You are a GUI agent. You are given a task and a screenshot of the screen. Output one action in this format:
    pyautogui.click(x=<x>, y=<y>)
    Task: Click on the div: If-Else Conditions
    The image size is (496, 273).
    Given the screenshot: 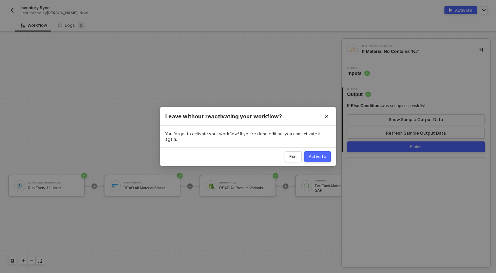 What is the action you would take?
    pyautogui.click(x=413, y=46)
    